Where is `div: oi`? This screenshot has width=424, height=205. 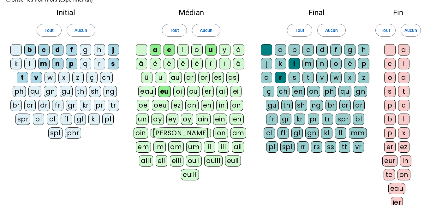 div: oi is located at coordinates (179, 92).